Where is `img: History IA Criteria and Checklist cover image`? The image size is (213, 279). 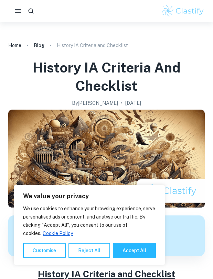 img: History IA Criteria and Checklist cover image is located at coordinates (106, 159).